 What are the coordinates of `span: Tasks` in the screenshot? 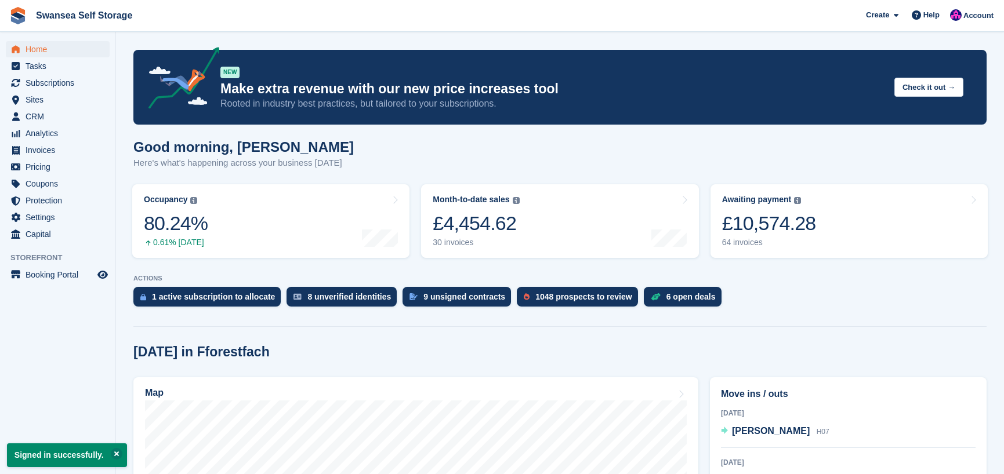 It's located at (60, 66).